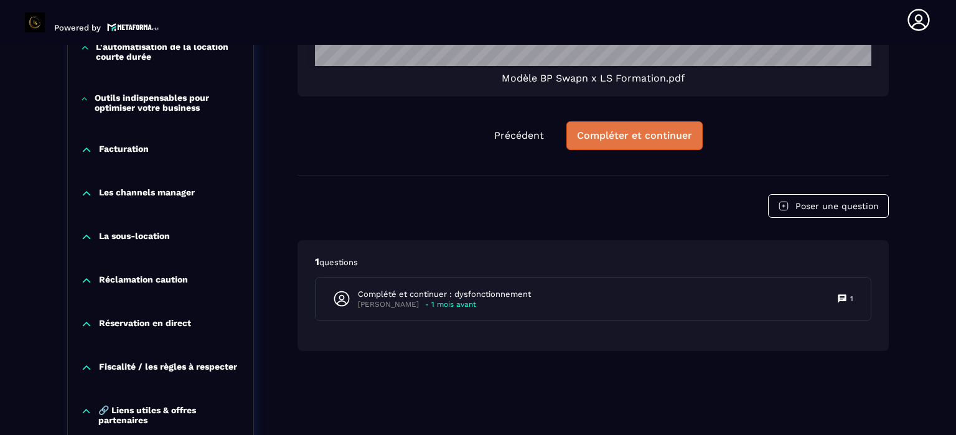 This screenshot has width=956, height=435. I want to click on img: logo-branding, so click(35, 22).